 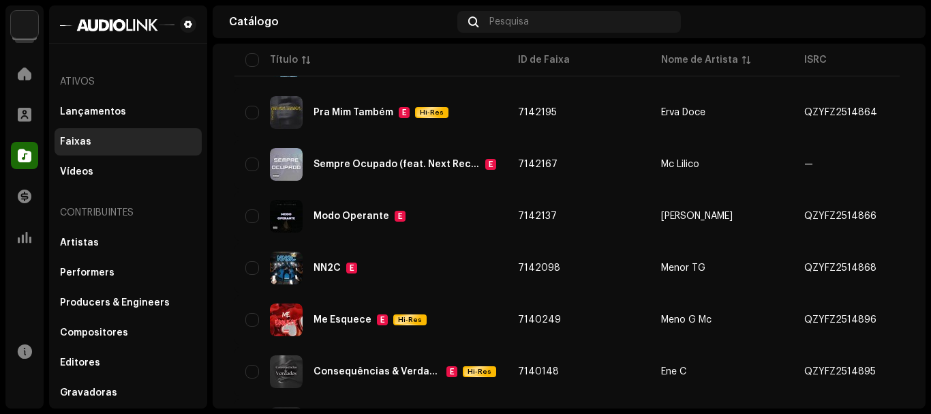 What do you see at coordinates (722, 268) in the screenshot?
I see `span: Menor TG` at bounding box center [722, 268].